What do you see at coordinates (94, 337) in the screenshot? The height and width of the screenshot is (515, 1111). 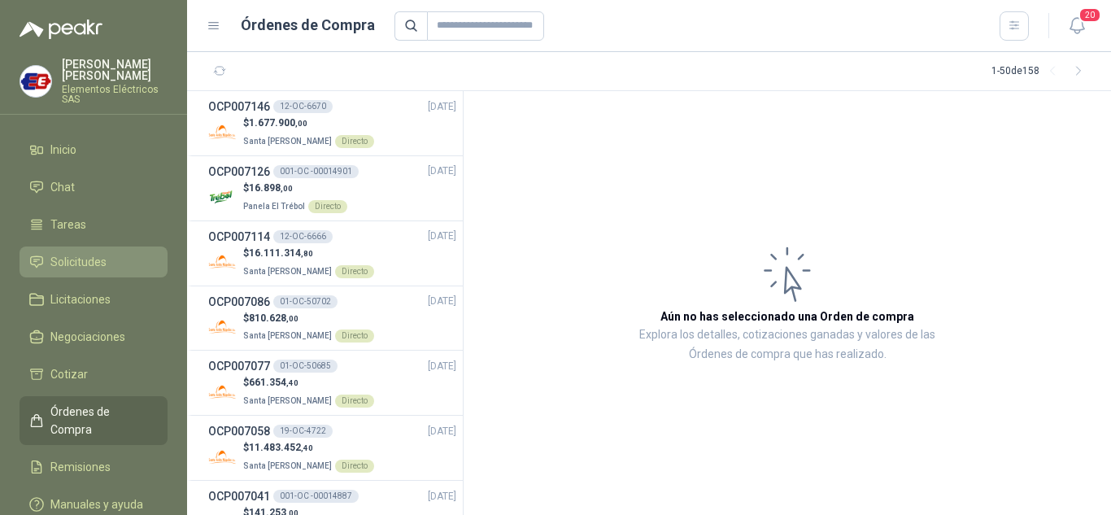 I see `a: Negociaciones` at bounding box center [94, 337].